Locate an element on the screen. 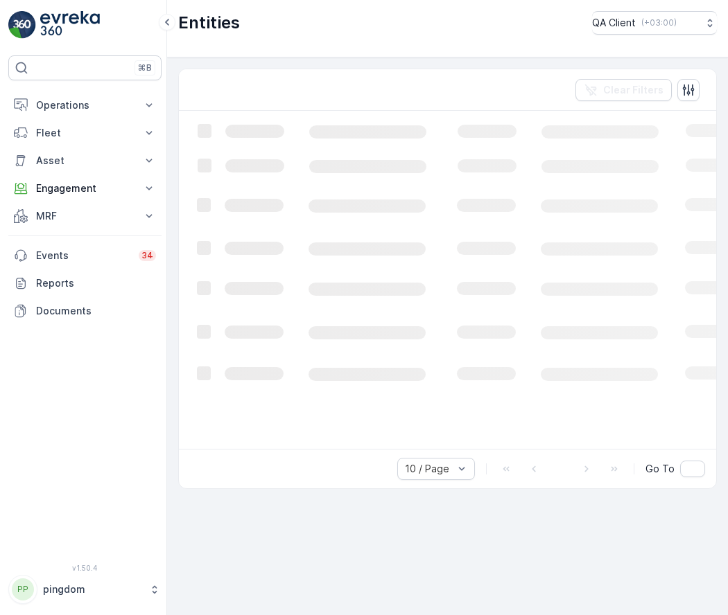 This screenshot has width=728, height=615. div: PP is located at coordinates (23, 590).